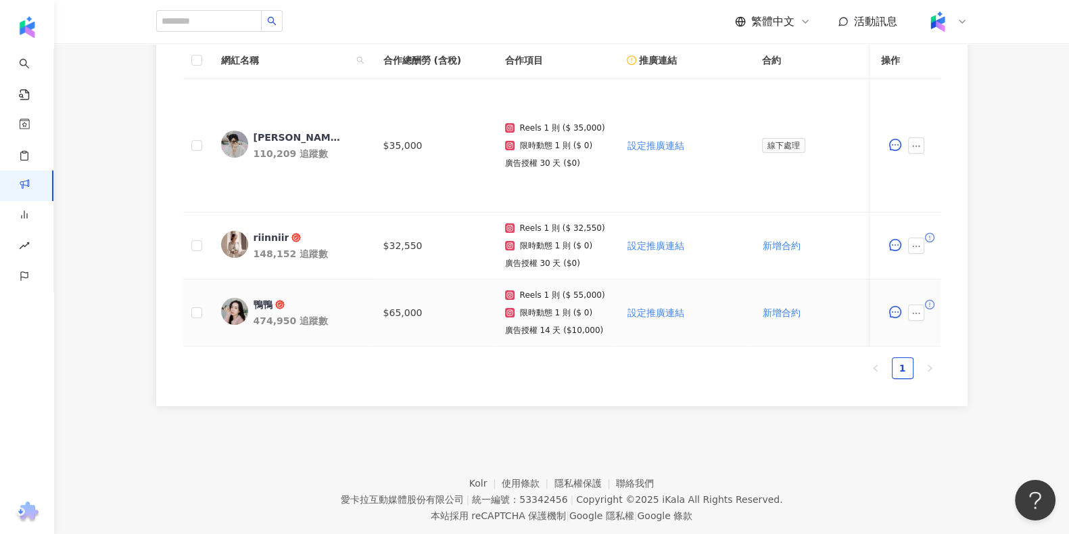 This screenshot has height=534, width=1069. What do you see at coordinates (930, 368) in the screenshot?
I see `button: right` at bounding box center [930, 368].